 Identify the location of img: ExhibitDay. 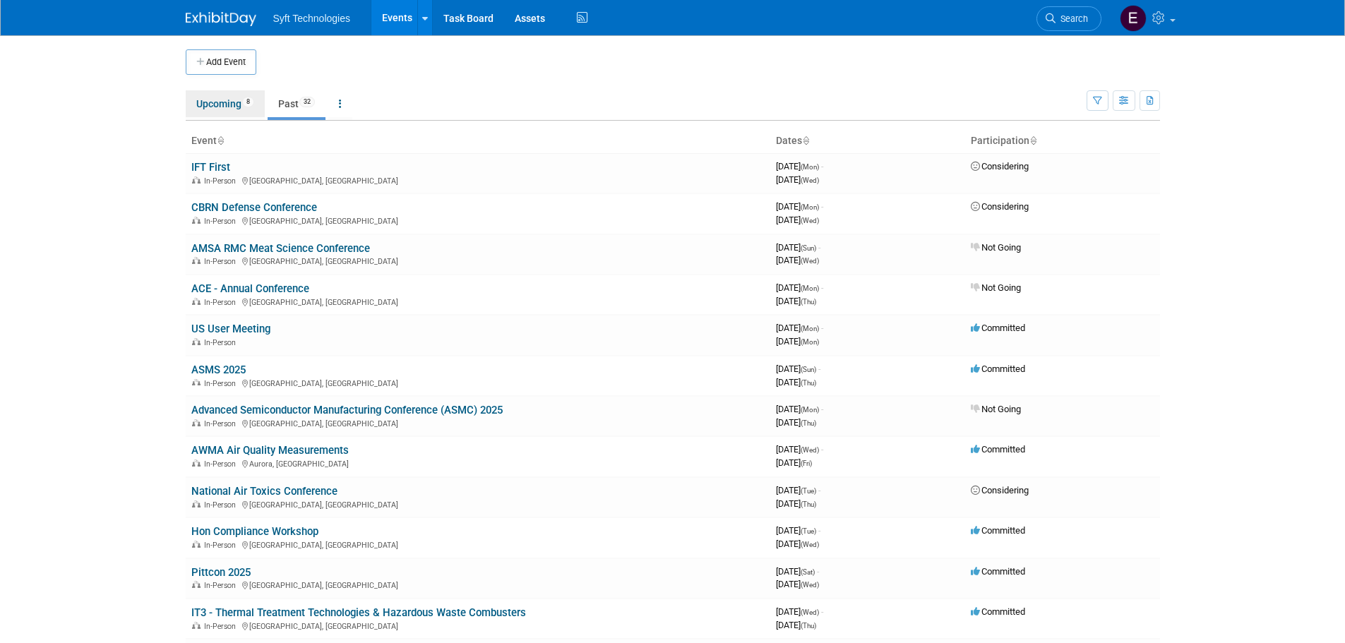
(221, 19).